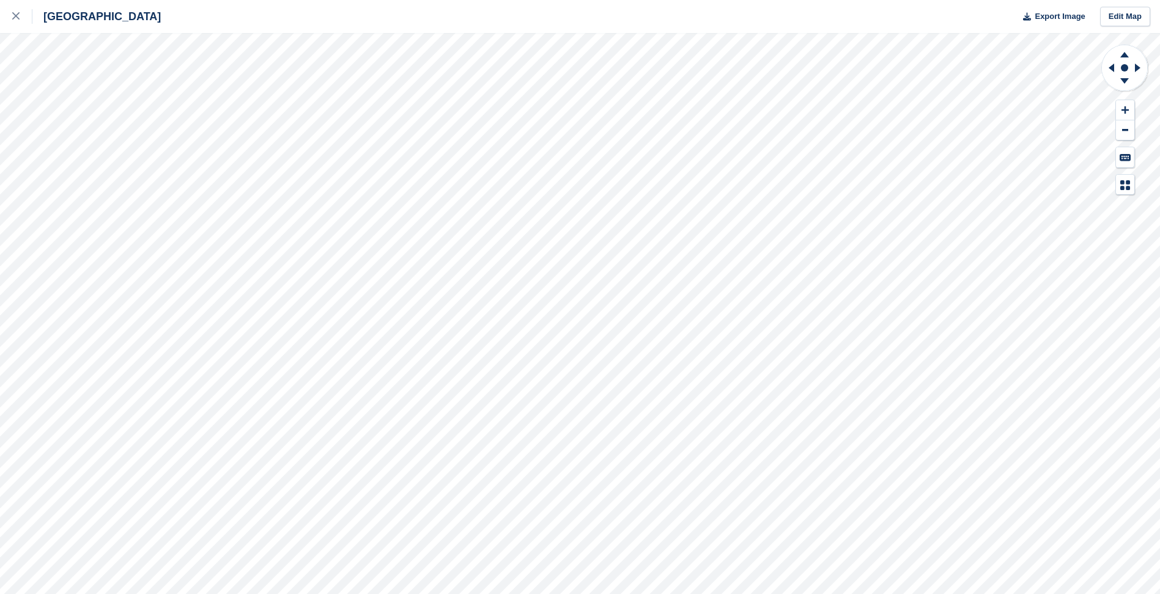 This screenshot has height=594, width=1160. Describe the element at coordinates (1125, 185) in the screenshot. I see `button: Map Legend` at that location.